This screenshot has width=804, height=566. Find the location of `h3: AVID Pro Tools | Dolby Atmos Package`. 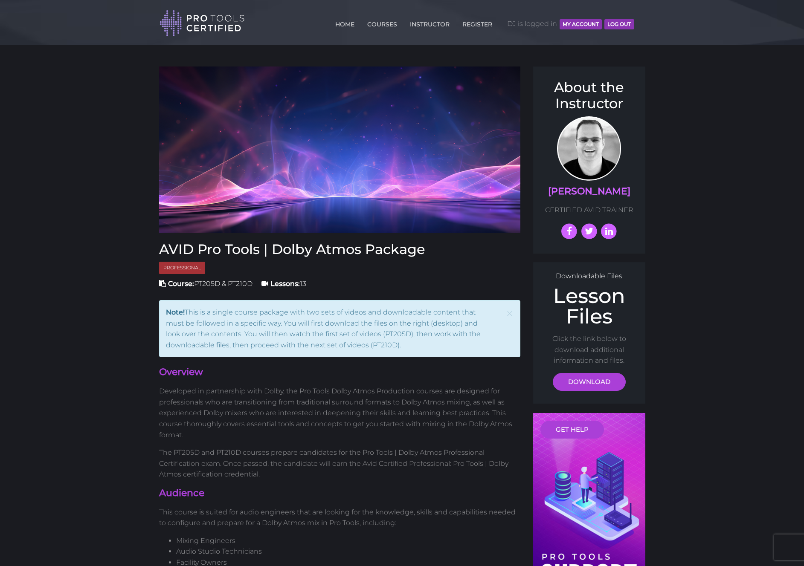

h3: AVID Pro Tools | Dolby Atmos Package is located at coordinates (340, 249).